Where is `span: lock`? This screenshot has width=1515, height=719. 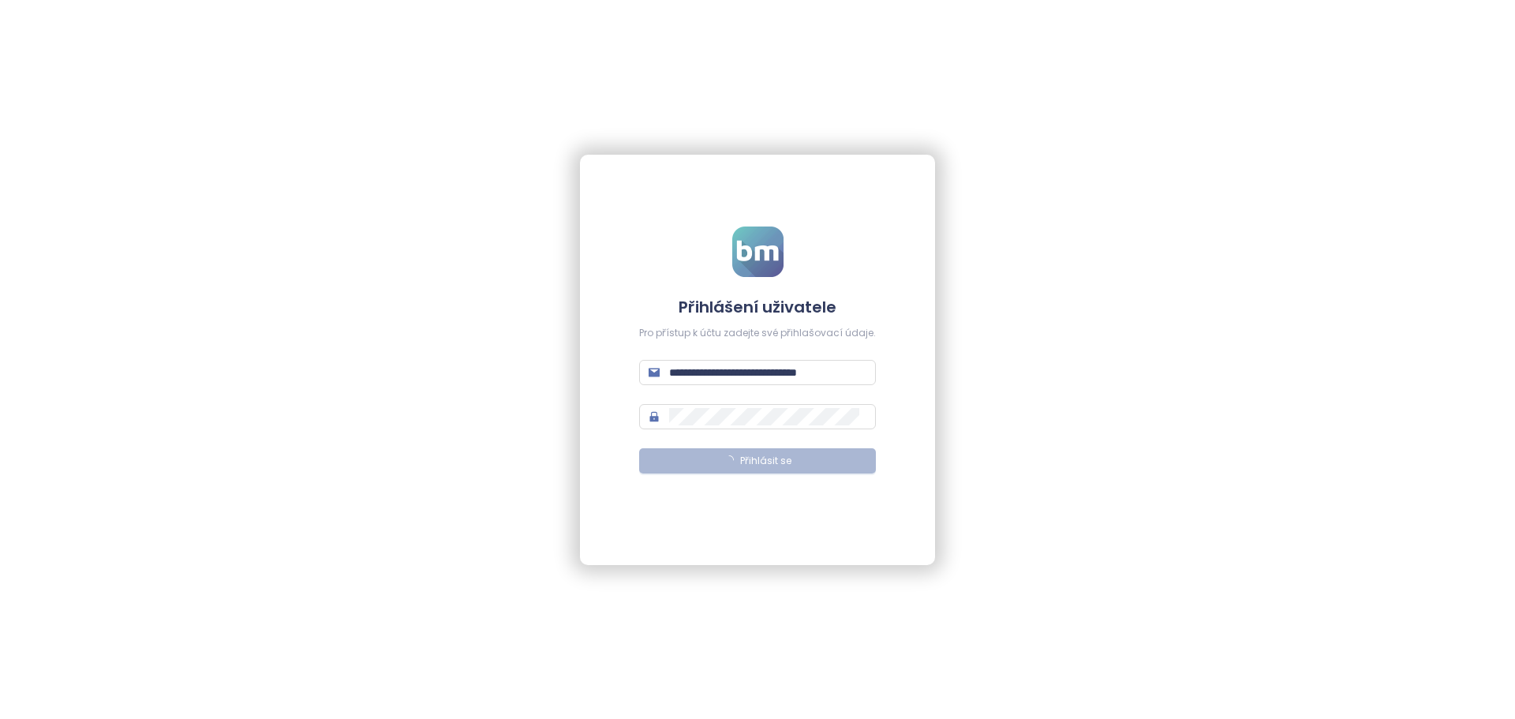 span: lock is located at coordinates (654, 417).